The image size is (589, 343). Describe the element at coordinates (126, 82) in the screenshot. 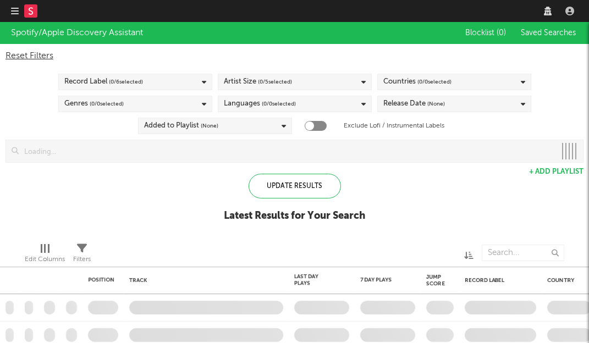

I see `span: ( 0 / 6 selected)` at that location.